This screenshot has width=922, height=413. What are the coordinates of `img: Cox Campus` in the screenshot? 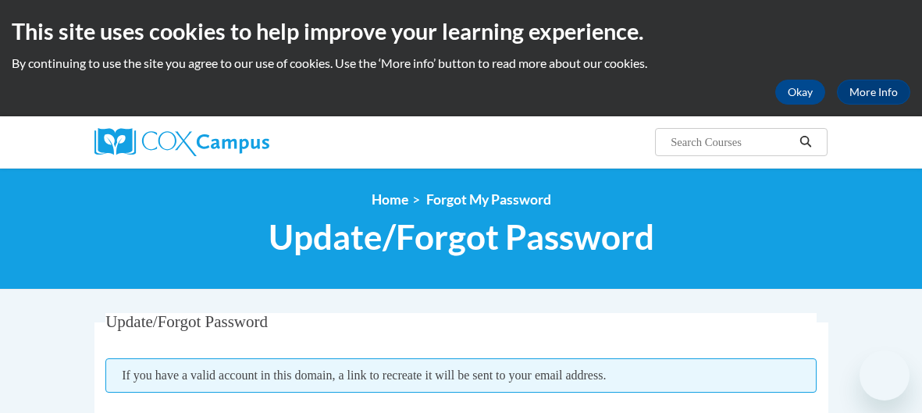 It's located at (182, 142).